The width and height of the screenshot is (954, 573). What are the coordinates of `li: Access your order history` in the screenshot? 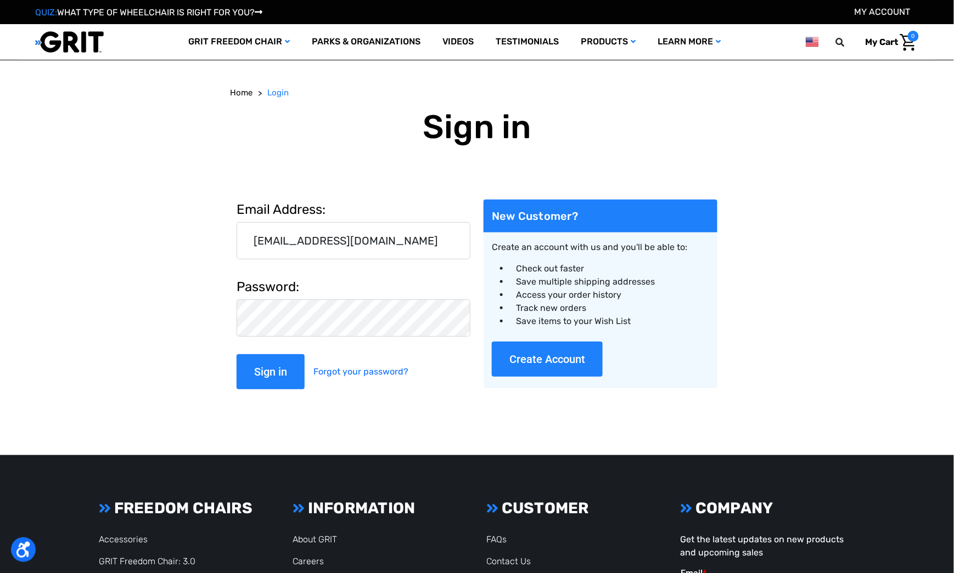 It's located at (609, 295).